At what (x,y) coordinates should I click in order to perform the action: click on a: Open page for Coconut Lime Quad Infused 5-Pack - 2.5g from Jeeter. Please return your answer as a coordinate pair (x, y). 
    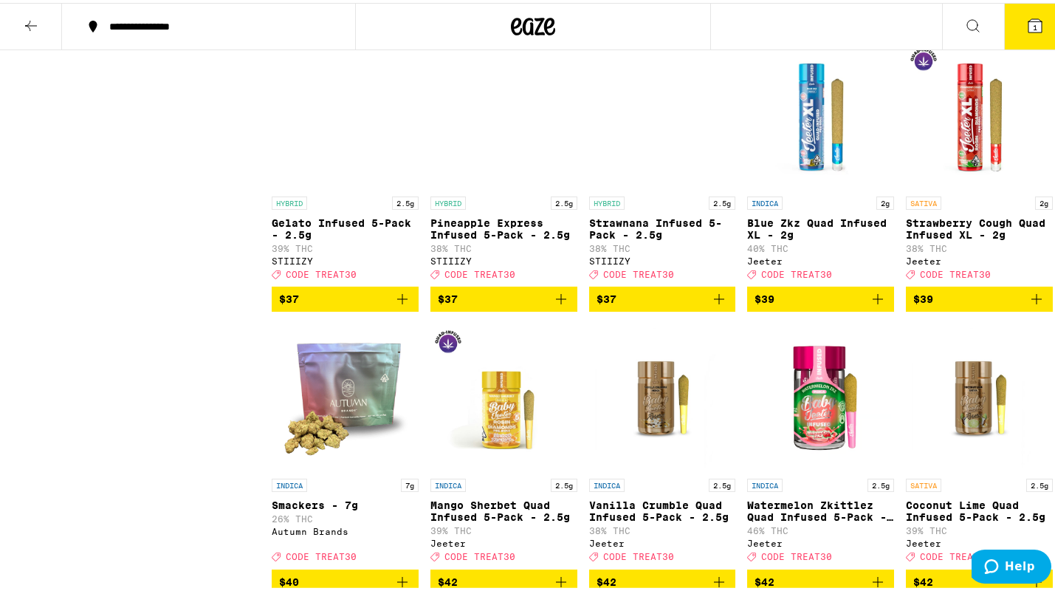
    Looking at the image, I should click on (979, 443).